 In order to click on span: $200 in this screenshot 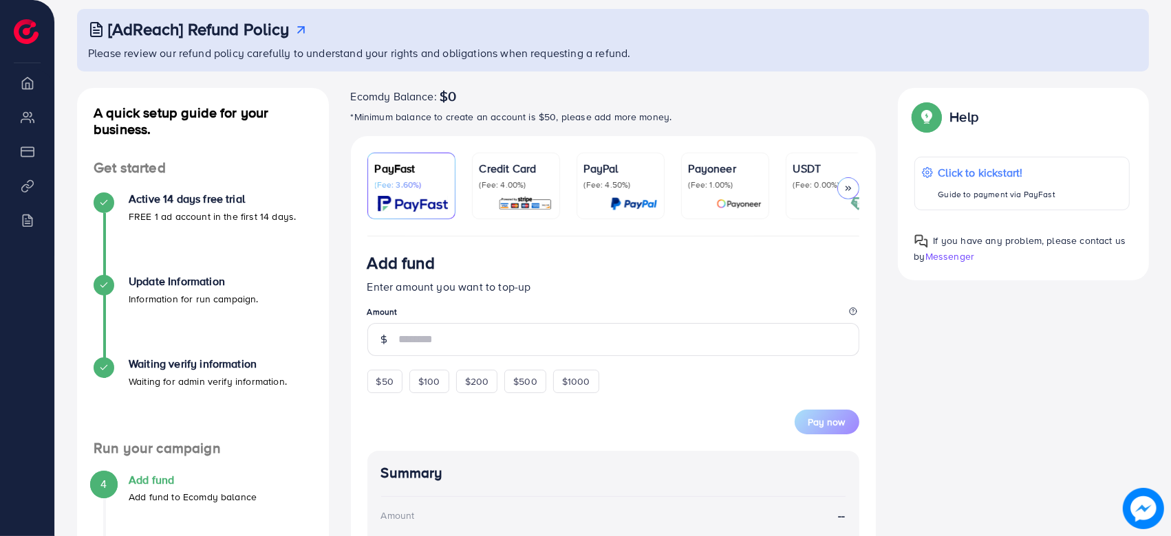, I will do `click(477, 382)`.